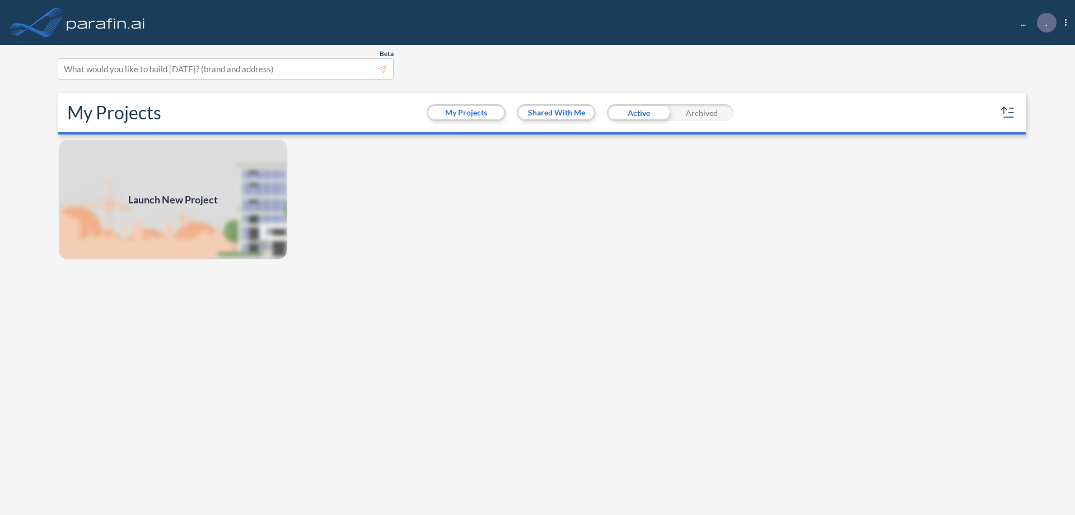  Describe the element at coordinates (556, 113) in the screenshot. I see `button: Shared With Me` at that location.